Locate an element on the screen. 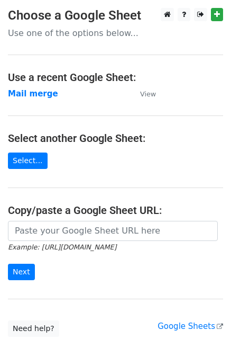 The height and width of the screenshot is (357, 231). a: Select... is located at coordinates (28, 160).